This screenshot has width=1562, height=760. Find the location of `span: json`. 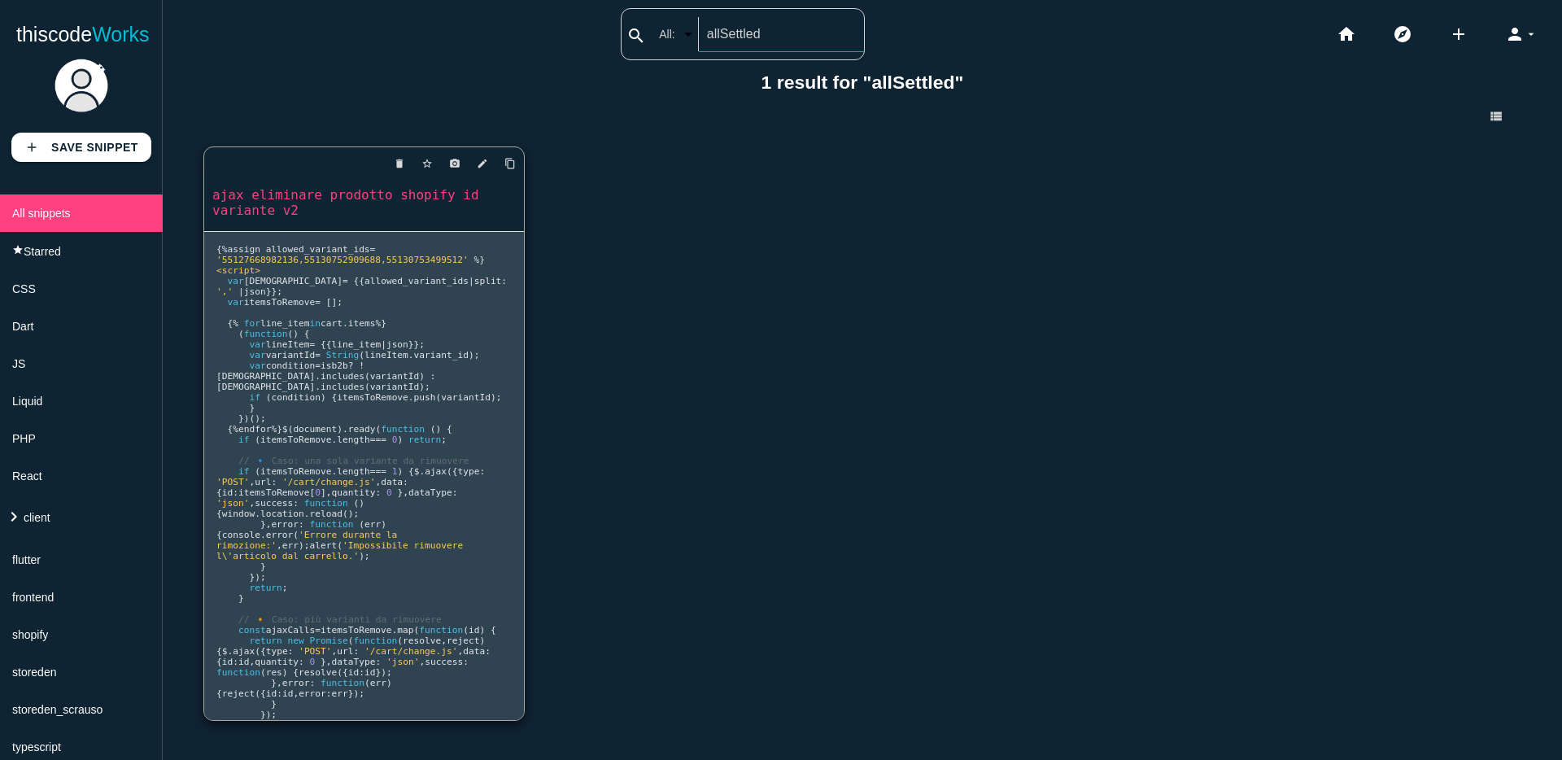

span: json is located at coordinates (255, 291).